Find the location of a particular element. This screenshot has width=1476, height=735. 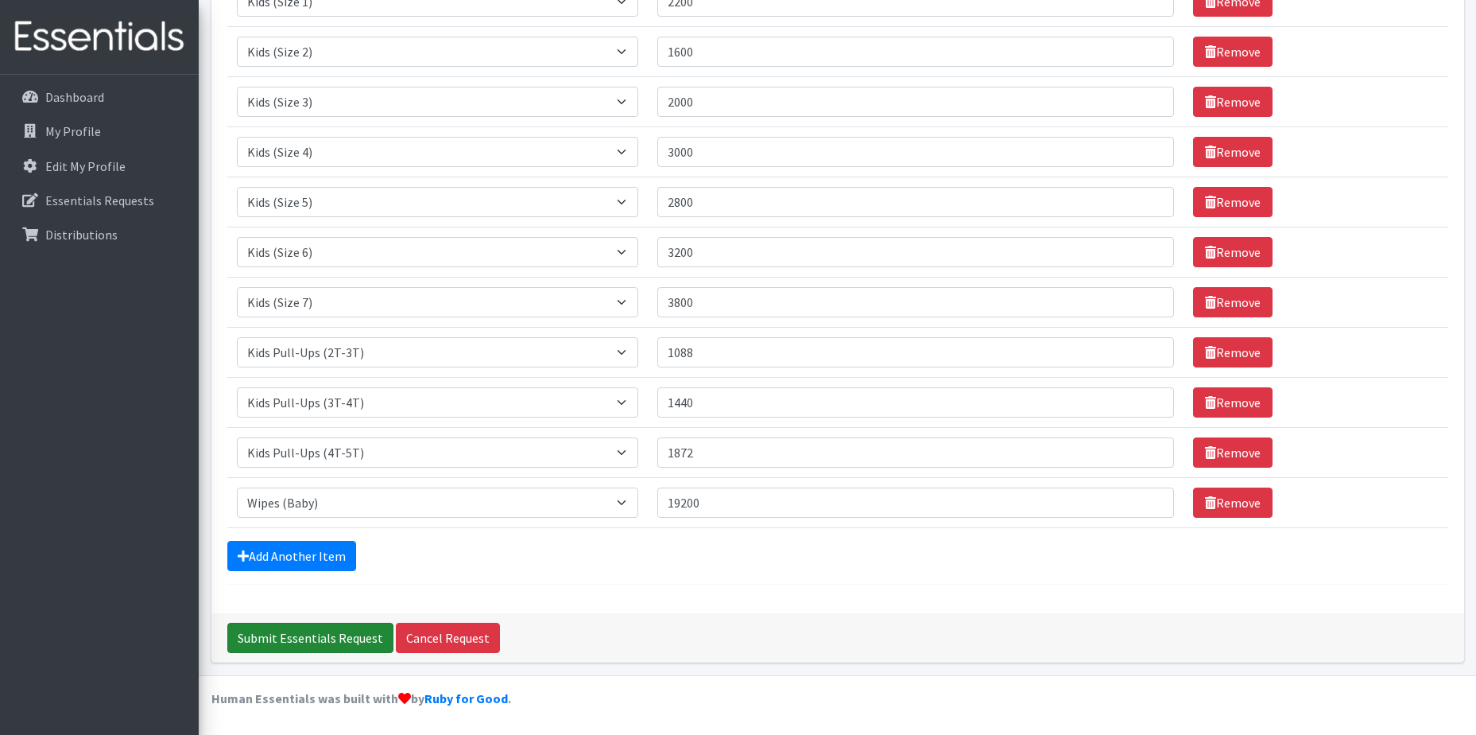

a: Add Another Item is located at coordinates (292, 556).